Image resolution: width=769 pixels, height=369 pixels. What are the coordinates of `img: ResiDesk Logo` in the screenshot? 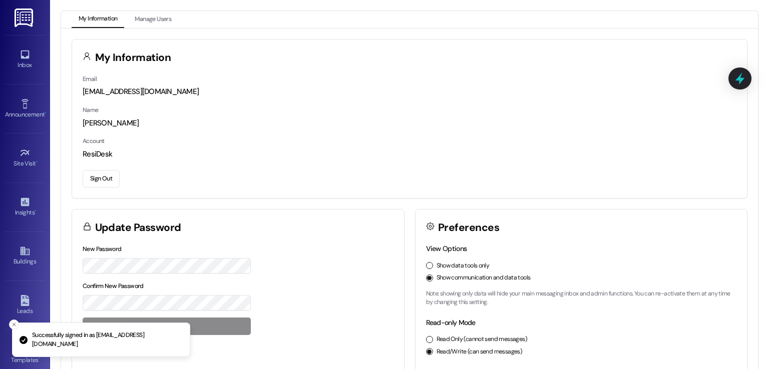 It's located at (25, 18).